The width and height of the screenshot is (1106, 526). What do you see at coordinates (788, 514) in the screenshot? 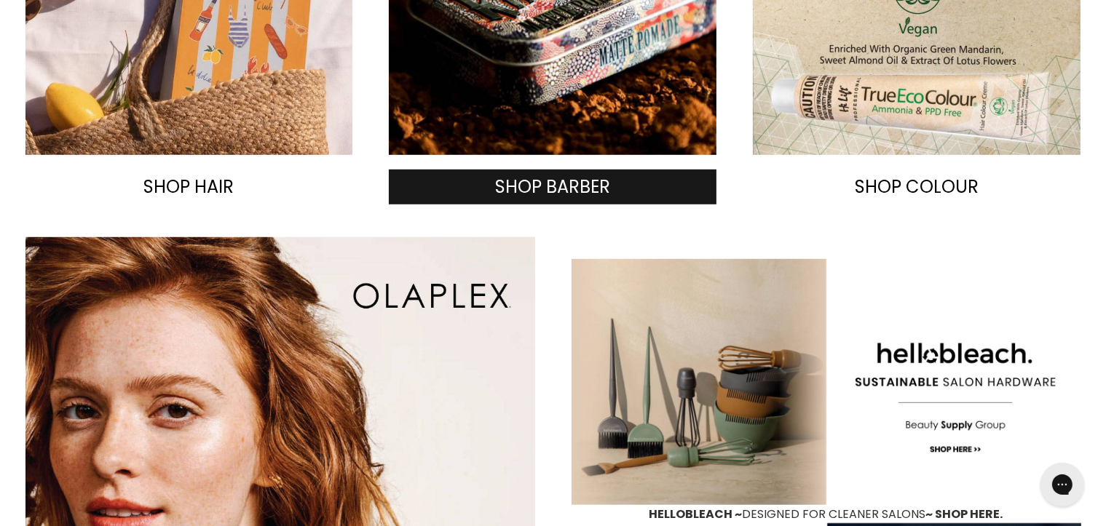
I see `span: DESIGNED FOR CLEANER SALONS` at bounding box center [788, 514].